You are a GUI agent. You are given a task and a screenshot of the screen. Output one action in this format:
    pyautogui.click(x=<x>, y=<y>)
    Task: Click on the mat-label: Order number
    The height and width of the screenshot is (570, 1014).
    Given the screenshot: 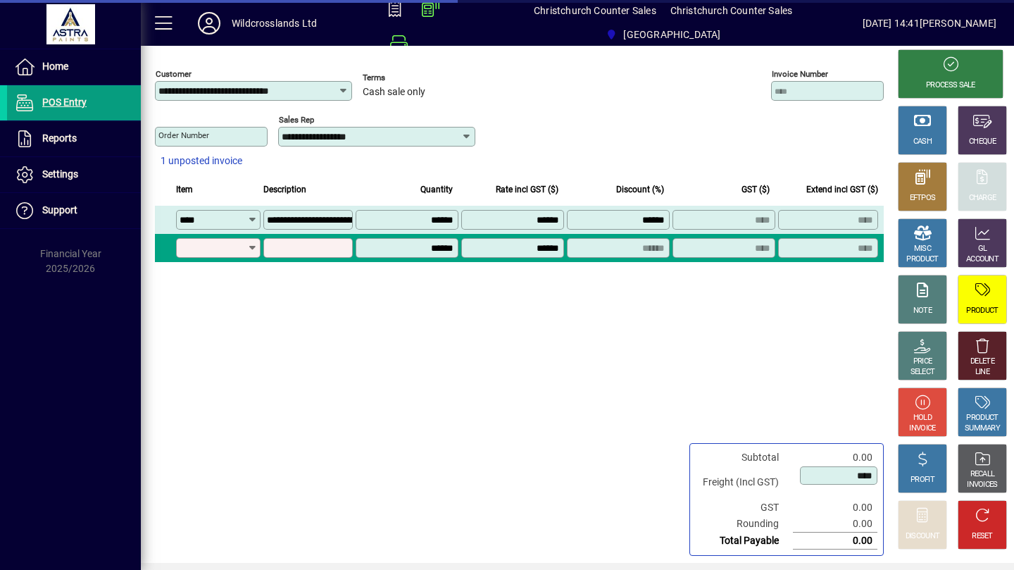 What is the action you would take?
    pyautogui.click(x=184, y=135)
    